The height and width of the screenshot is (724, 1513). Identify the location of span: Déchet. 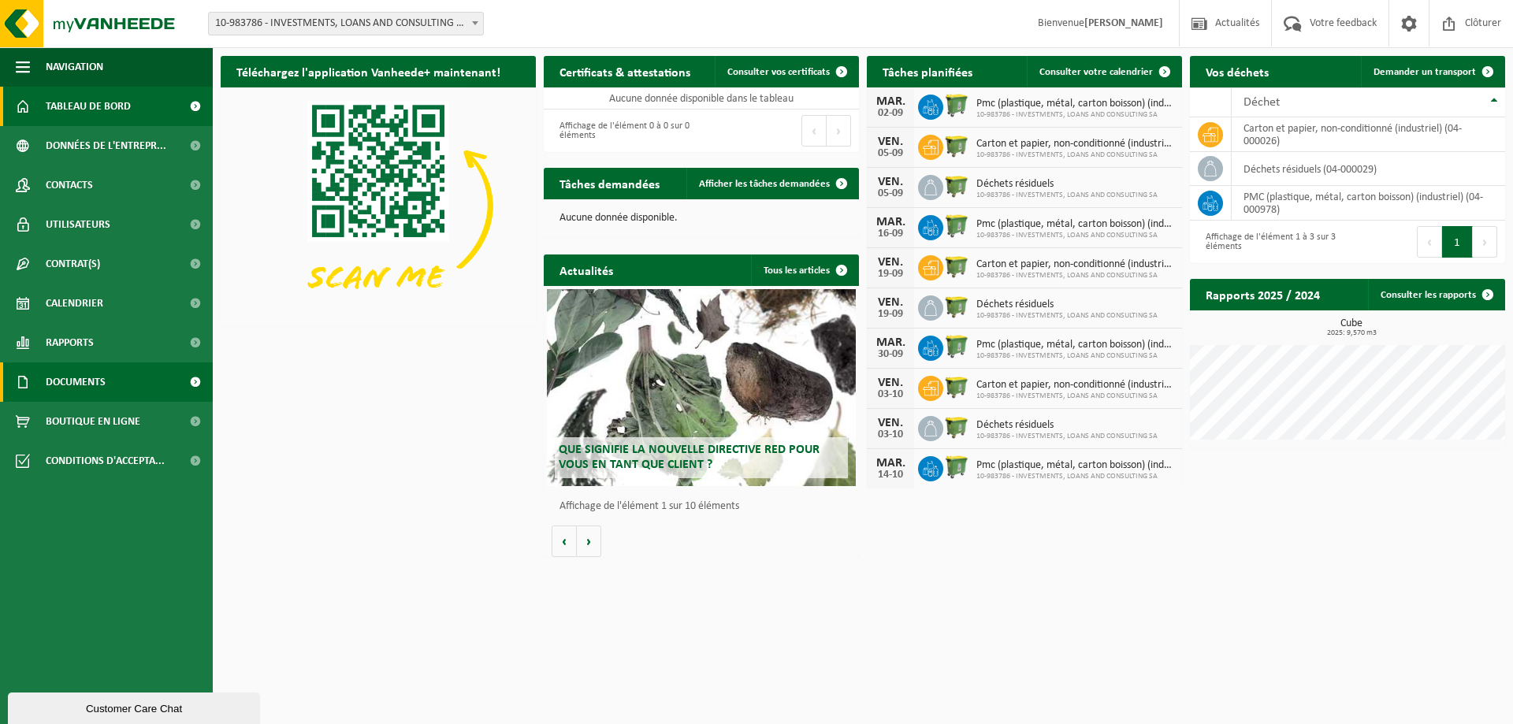
(1262, 102).